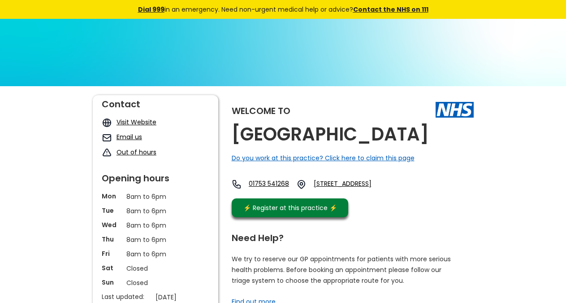 This screenshot has width=566, height=303. What do you see at coordinates (237, 184) in the screenshot?
I see `img: telephone icon` at bounding box center [237, 184].